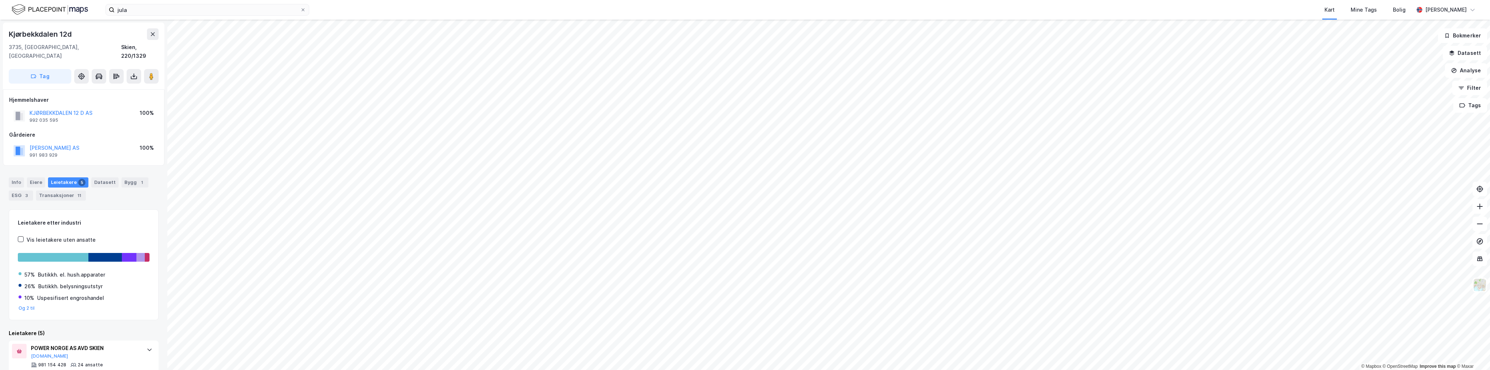 The width and height of the screenshot is (1490, 370). Describe the element at coordinates (16, 183) in the screenshot. I see `div: Info` at that location.